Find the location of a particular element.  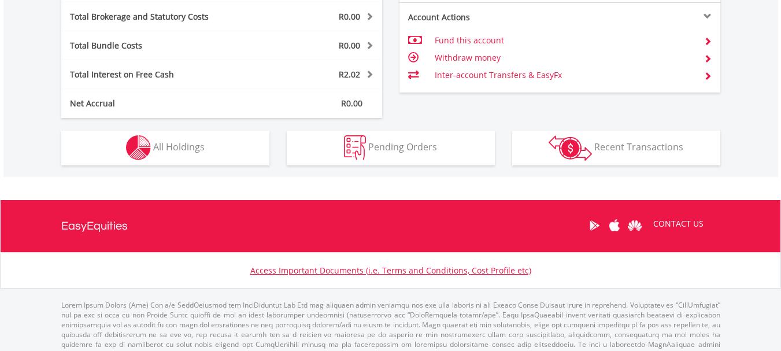

td: Fund this account is located at coordinates (564, 40).